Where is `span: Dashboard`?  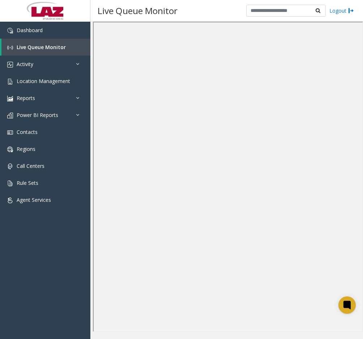 span: Dashboard is located at coordinates (30, 30).